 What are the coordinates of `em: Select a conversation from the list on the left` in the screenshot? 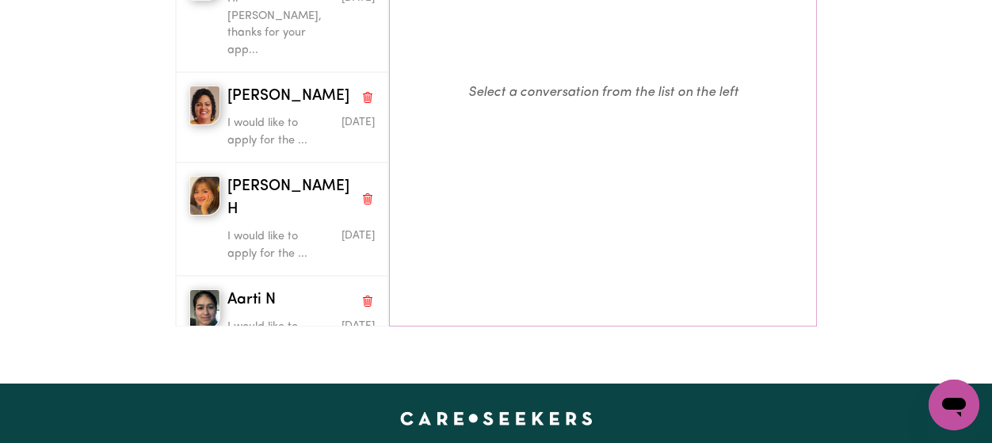 It's located at (603, 92).